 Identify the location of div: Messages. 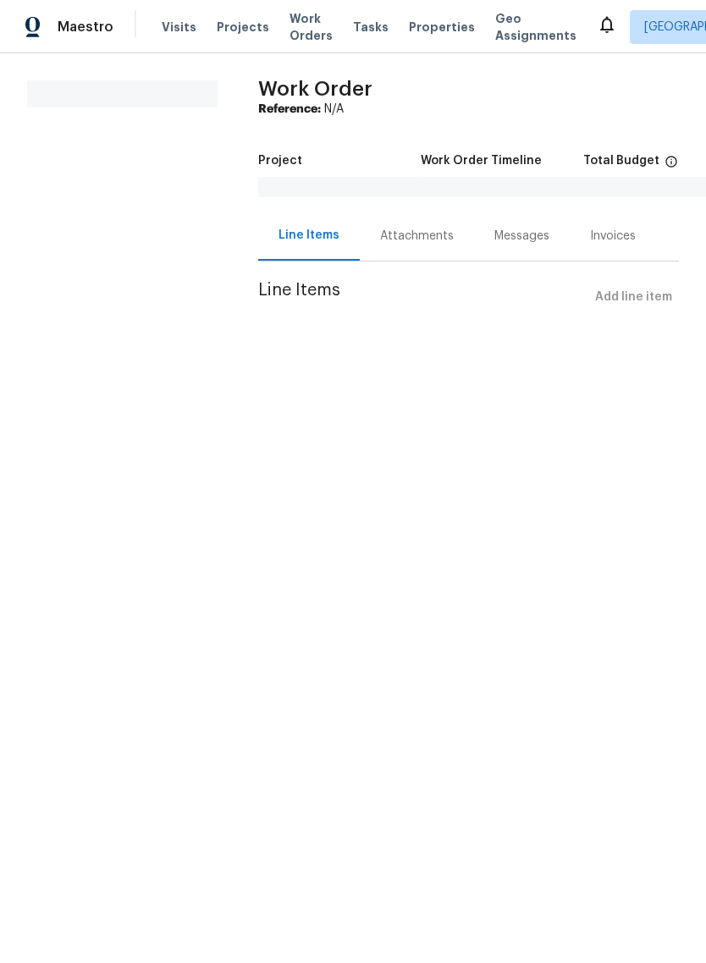
(521, 236).